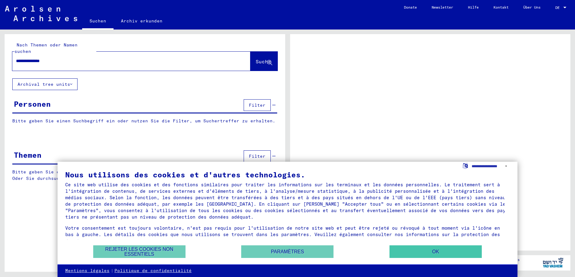 The image size is (575, 277). What do you see at coordinates (145, 121) in the screenshot?
I see `p: Bitte geben Sie einen Suchbegriff ein oder nutzen Sie die Filter, um Suchertreffer zu erhalten.` at bounding box center [145, 121].